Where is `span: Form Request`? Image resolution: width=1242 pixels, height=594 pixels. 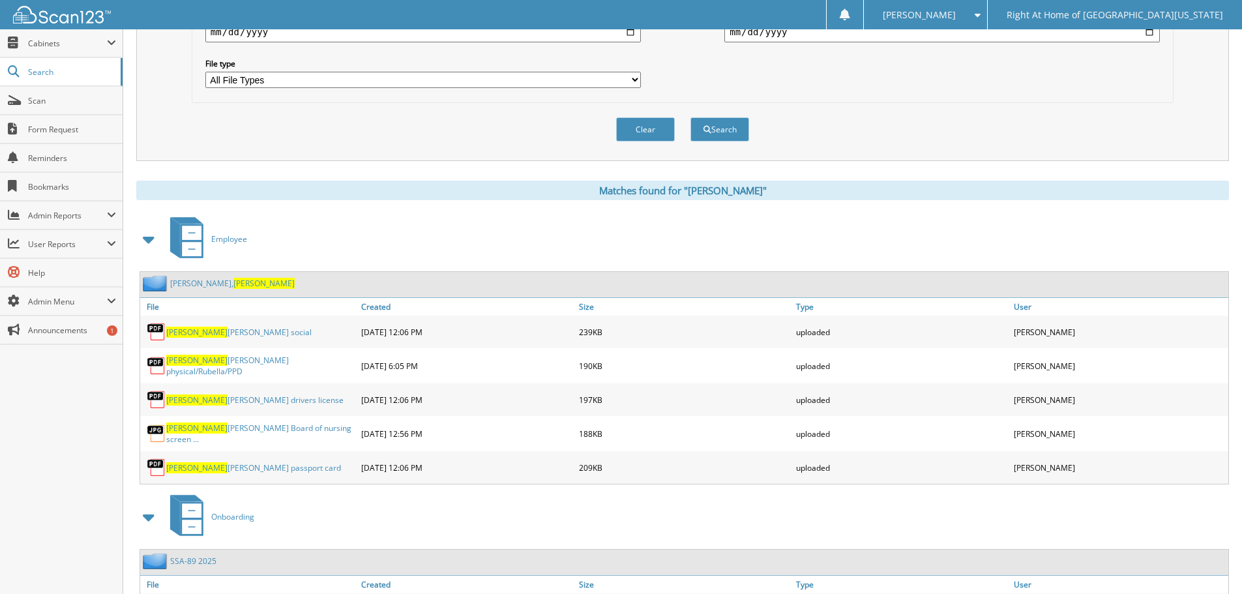
span: Form Request is located at coordinates (72, 129).